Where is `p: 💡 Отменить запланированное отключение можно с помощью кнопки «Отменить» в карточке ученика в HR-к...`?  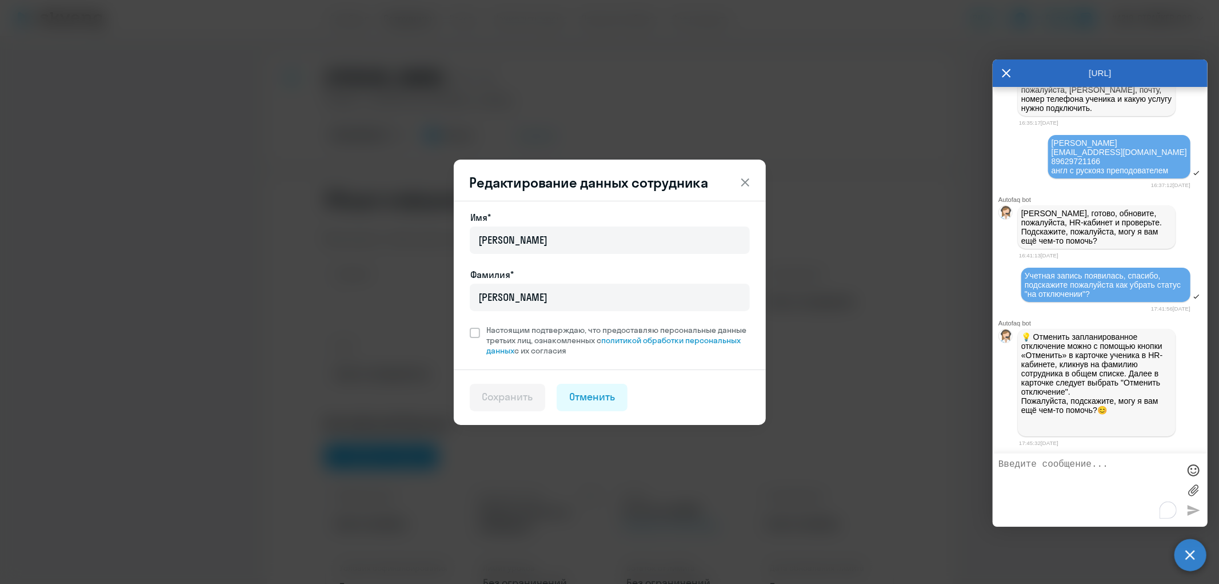
p: 💡 Отменить запланированное отключение можно с помощью кнопки «Отменить» в карточке ученика в HR-к... is located at coordinates (1097, 364).